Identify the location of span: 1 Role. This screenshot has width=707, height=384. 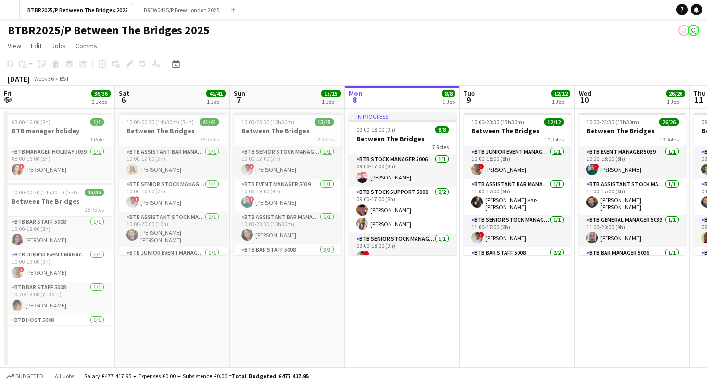
(97, 139).